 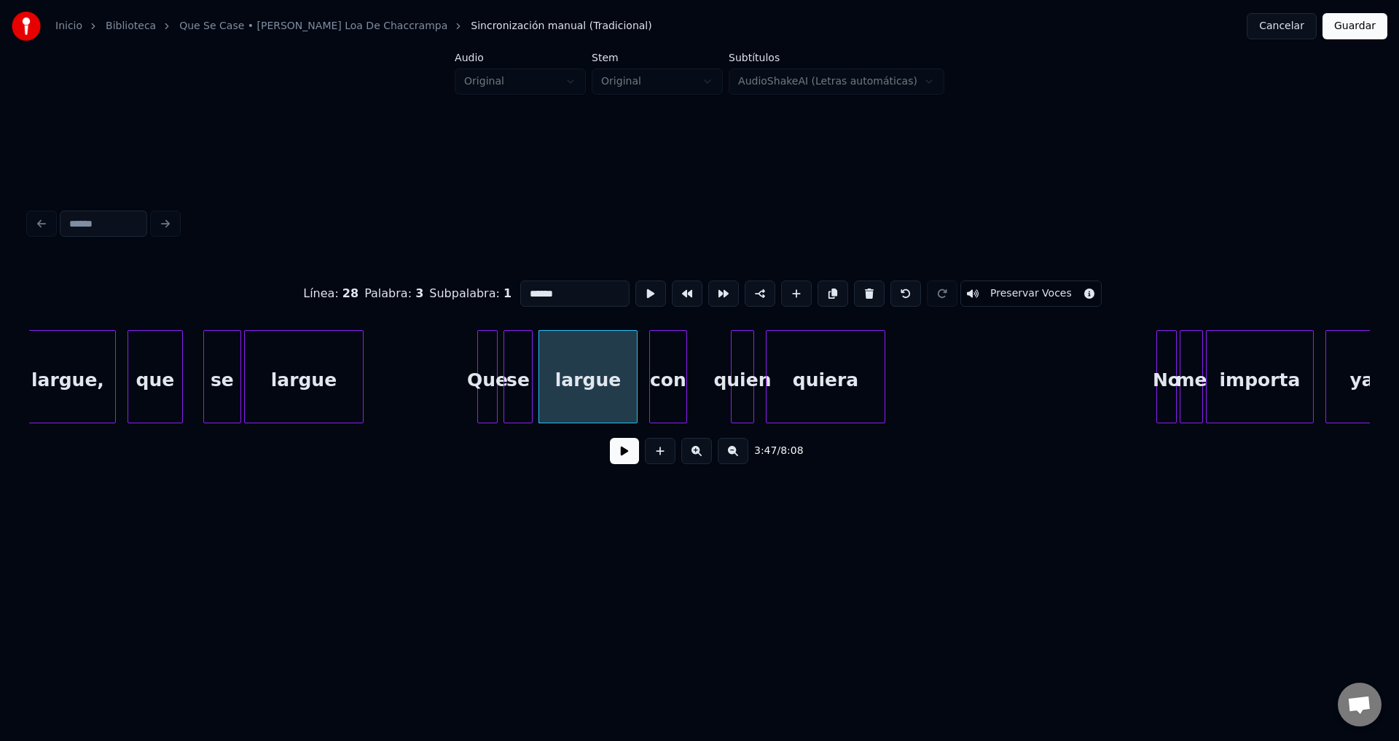 I want to click on a: Inicio, so click(x=68, y=26).